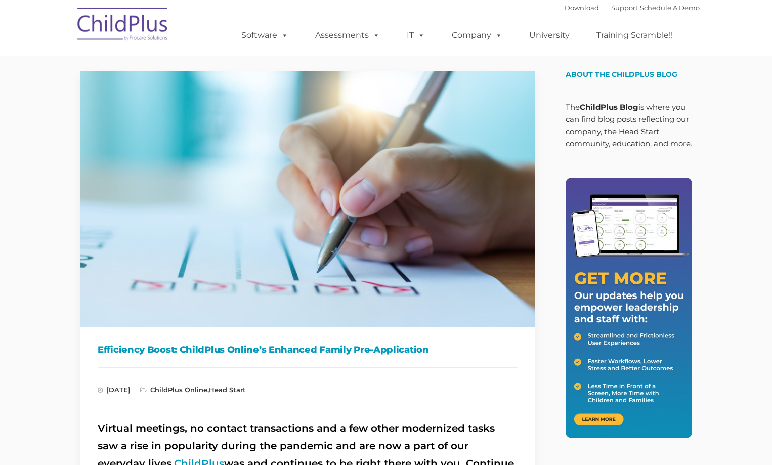 The height and width of the screenshot is (465, 772). I want to click on a: Assessments, so click(347, 35).